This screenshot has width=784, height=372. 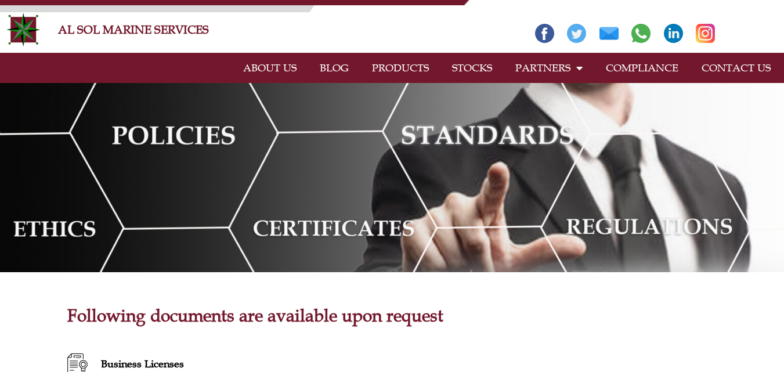 I want to click on a: AL SOL MARINE SERVICES, so click(x=133, y=30).